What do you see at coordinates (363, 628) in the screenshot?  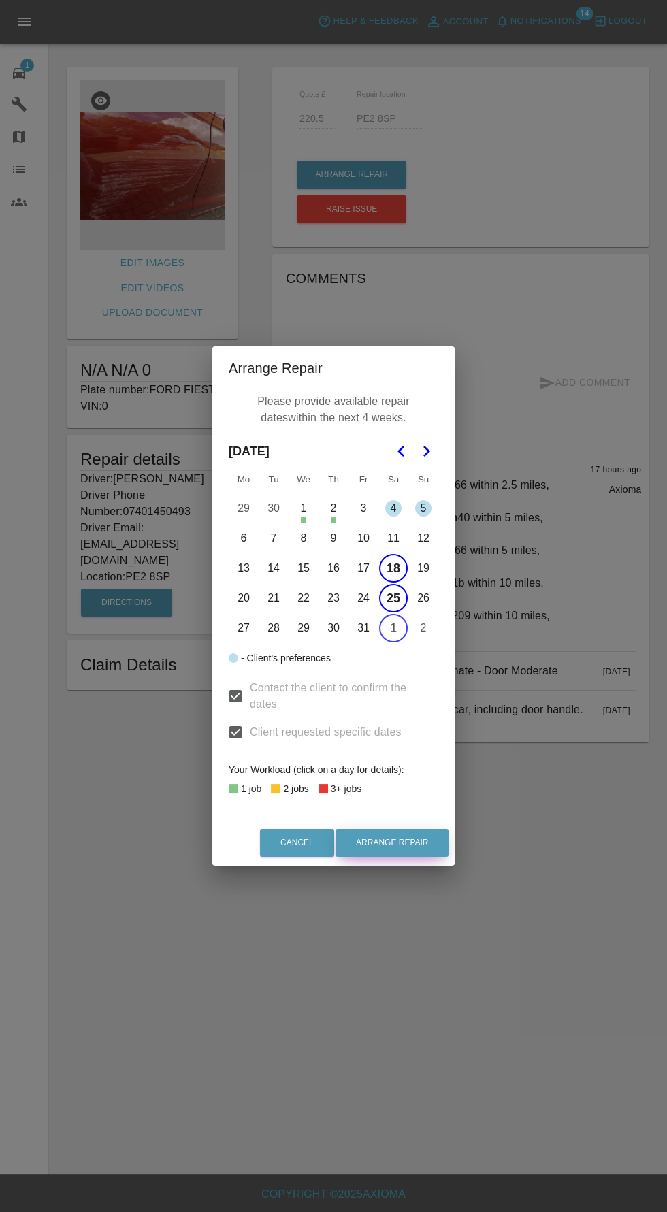 I see `button: Friday, October 31st, 2025` at bounding box center [363, 628].